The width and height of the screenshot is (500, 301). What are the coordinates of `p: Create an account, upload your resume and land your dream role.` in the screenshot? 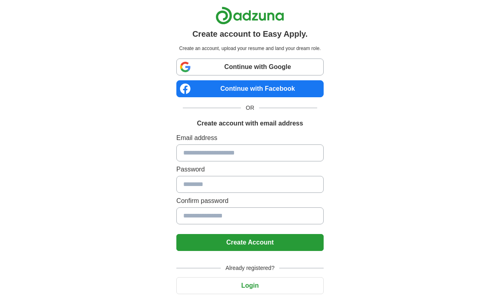 It's located at (250, 48).